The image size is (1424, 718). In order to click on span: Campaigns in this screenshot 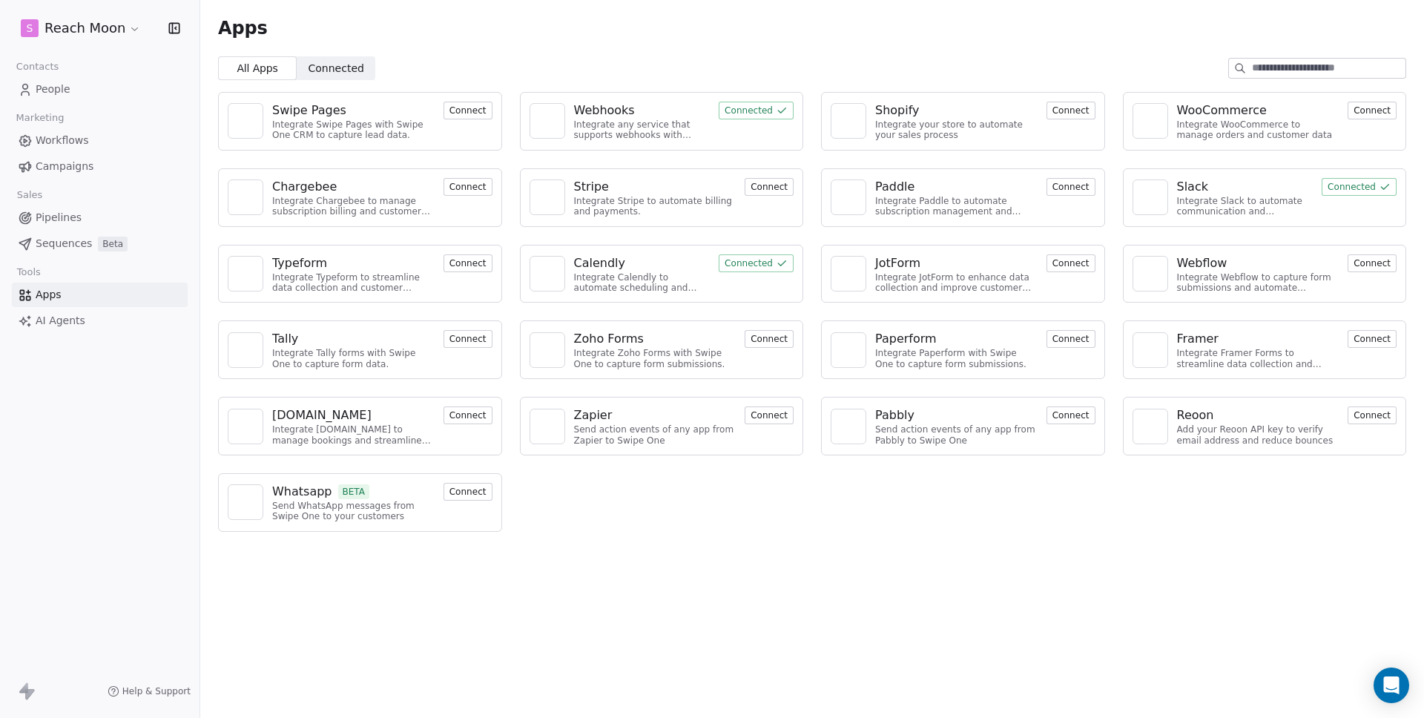, I will do `click(65, 166)`.